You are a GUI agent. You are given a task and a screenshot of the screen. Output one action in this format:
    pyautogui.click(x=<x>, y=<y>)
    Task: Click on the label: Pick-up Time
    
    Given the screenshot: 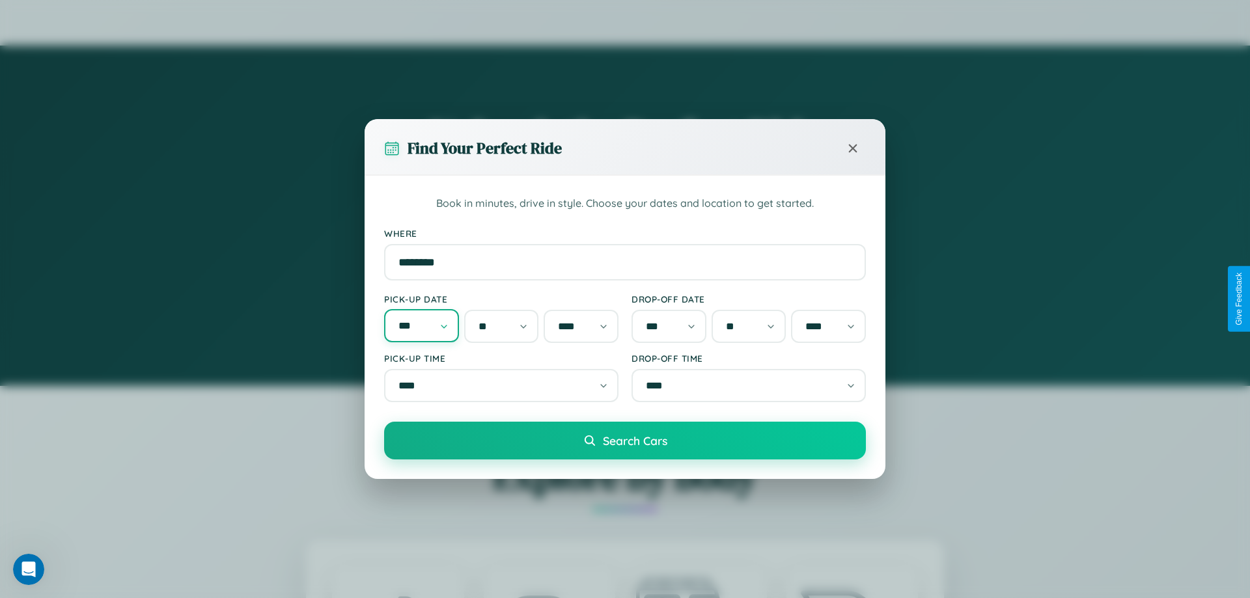 What is the action you would take?
    pyautogui.click(x=501, y=358)
    